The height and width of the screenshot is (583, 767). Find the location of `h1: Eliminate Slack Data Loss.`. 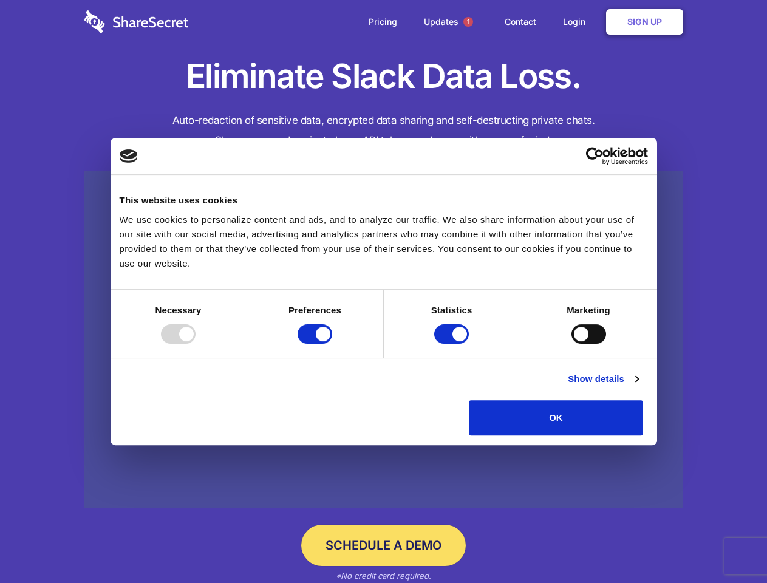

h1: Eliminate Slack Data Loss. is located at coordinates (384, 77).